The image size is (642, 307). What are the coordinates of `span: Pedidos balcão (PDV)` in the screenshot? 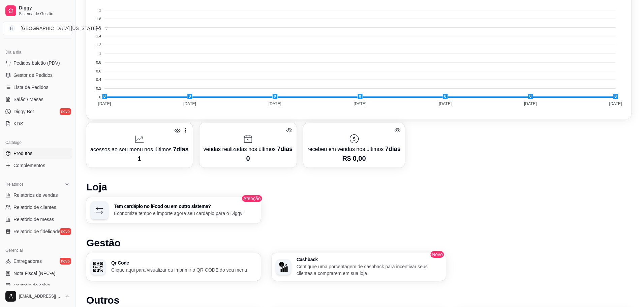 It's located at (37, 63).